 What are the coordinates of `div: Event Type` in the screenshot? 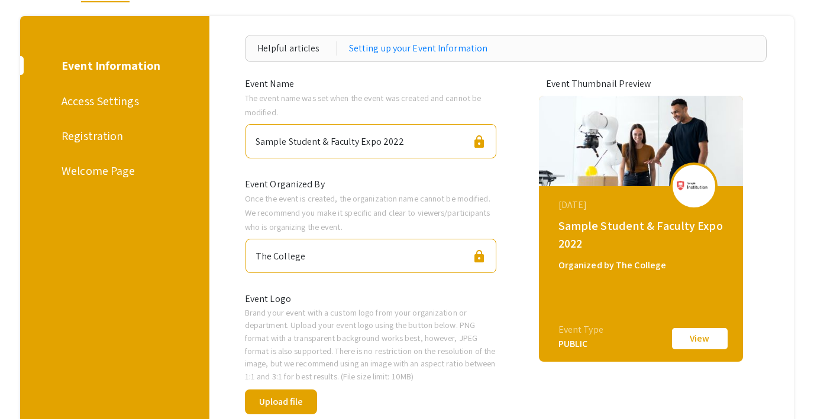 It's located at (581, 330).